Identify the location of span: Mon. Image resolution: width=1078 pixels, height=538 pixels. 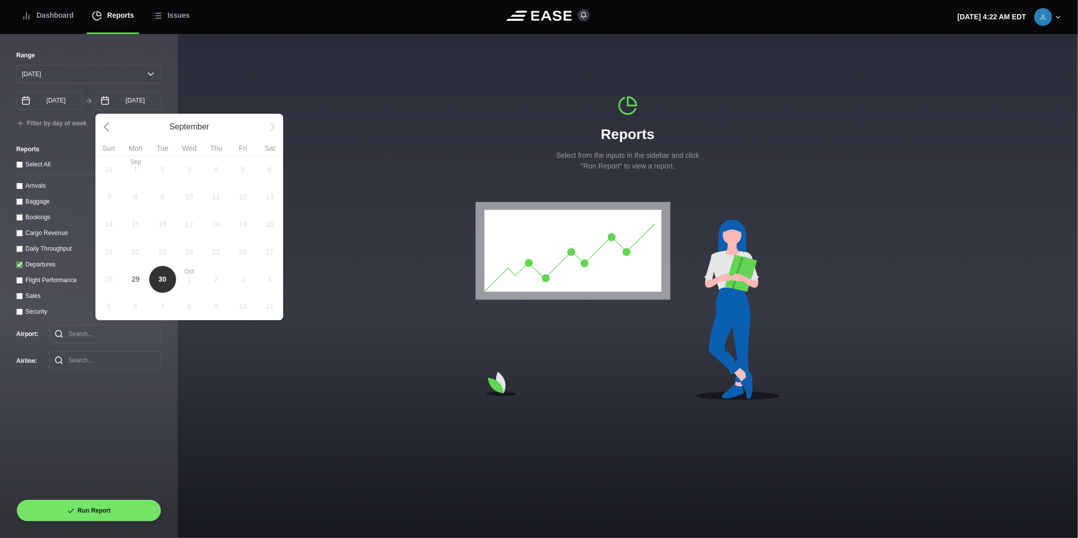
(136, 148).